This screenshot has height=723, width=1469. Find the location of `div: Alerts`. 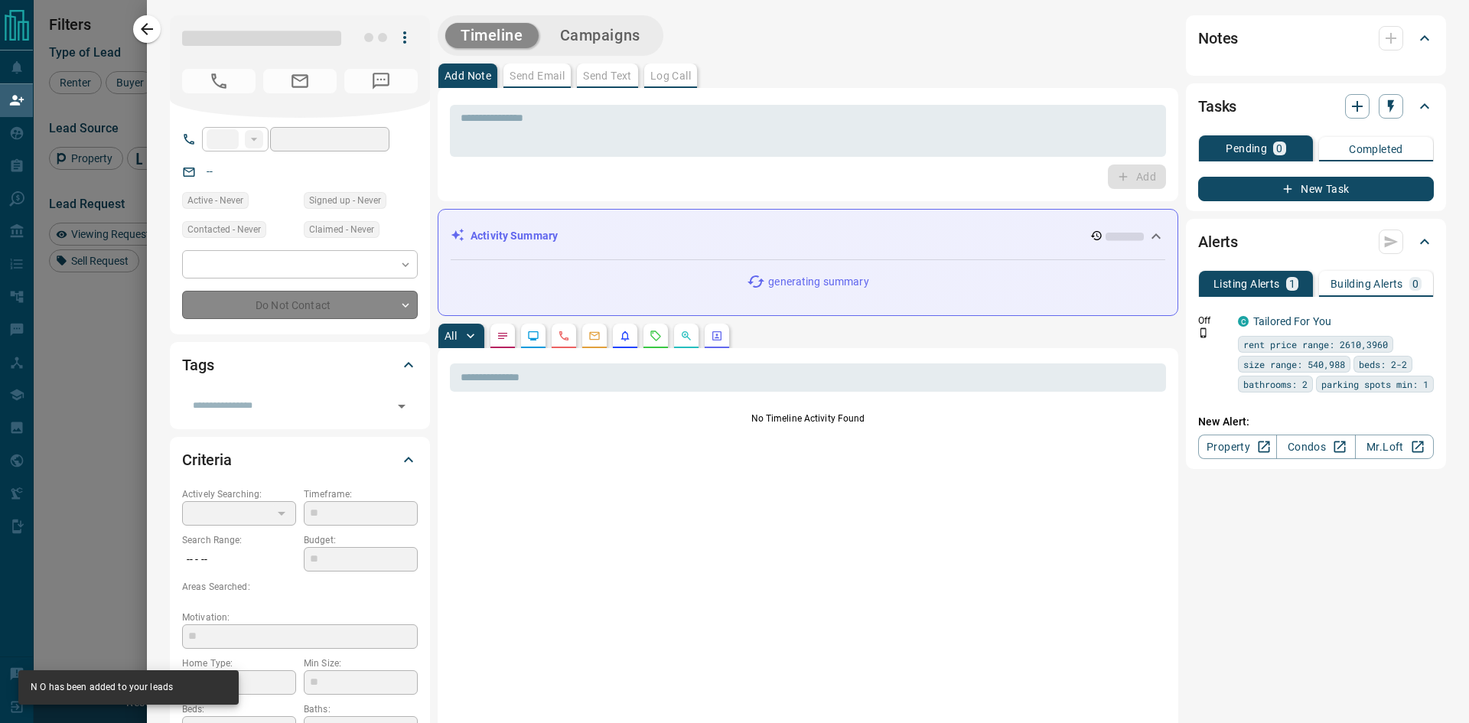

div: Alerts is located at coordinates (1316, 242).